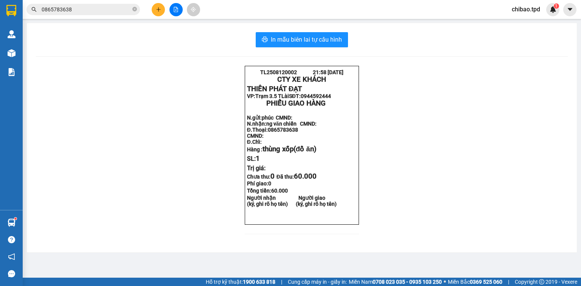  I want to click on strong: (ký, ghi rõ họ tên) (ký, ghi rõ họ tên), so click(292, 204).